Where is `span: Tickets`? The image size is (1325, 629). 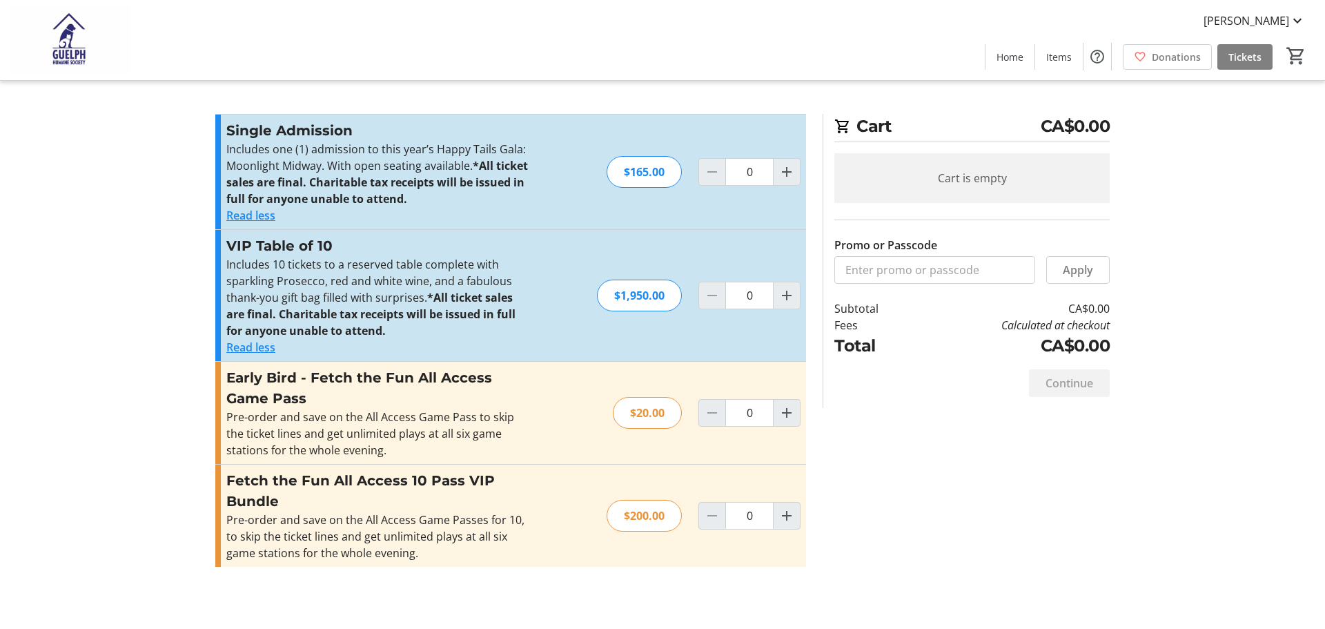 span: Tickets is located at coordinates (1245, 57).